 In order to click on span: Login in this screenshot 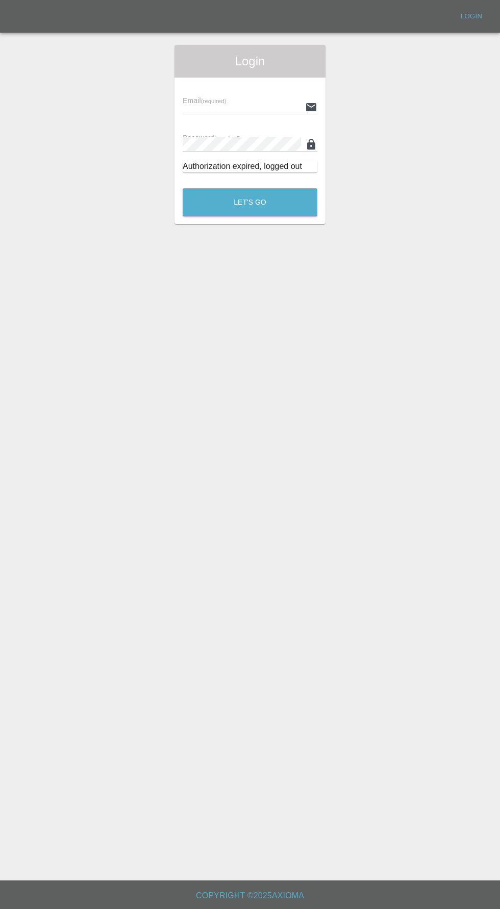, I will do `click(250, 61)`.